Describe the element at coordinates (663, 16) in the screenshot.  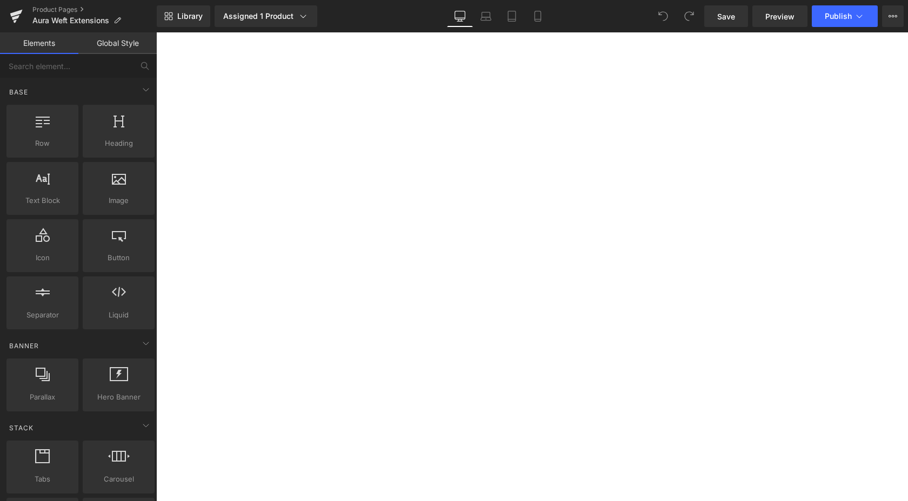
I see `button: Undo` at that location.